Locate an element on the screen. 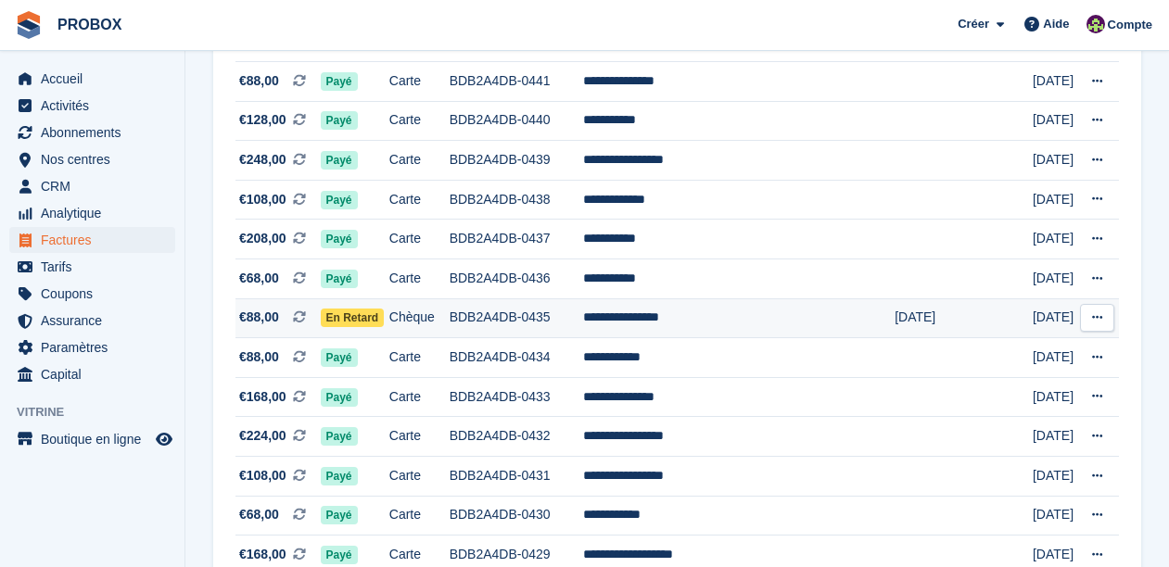 The height and width of the screenshot is (567, 1169). span: Factures is located at coordinates (96, 240).